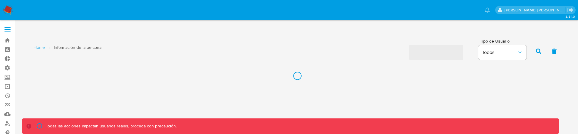  What do you see at coordinates (499, 53) in the screenshot?
I see `span: Todos` at bounding box center [499, 53].